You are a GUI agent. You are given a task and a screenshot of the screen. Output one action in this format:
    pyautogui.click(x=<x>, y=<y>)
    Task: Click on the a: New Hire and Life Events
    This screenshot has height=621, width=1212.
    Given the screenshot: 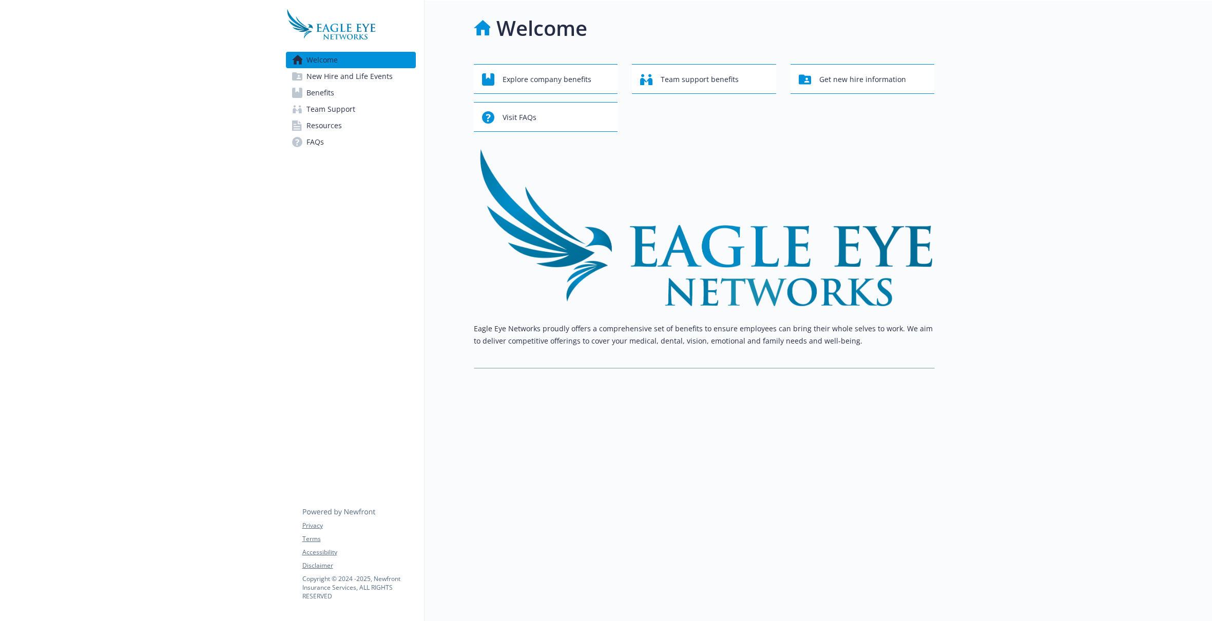 What is the action you would take?
    pyautogui.click(x=350, y=76)
    